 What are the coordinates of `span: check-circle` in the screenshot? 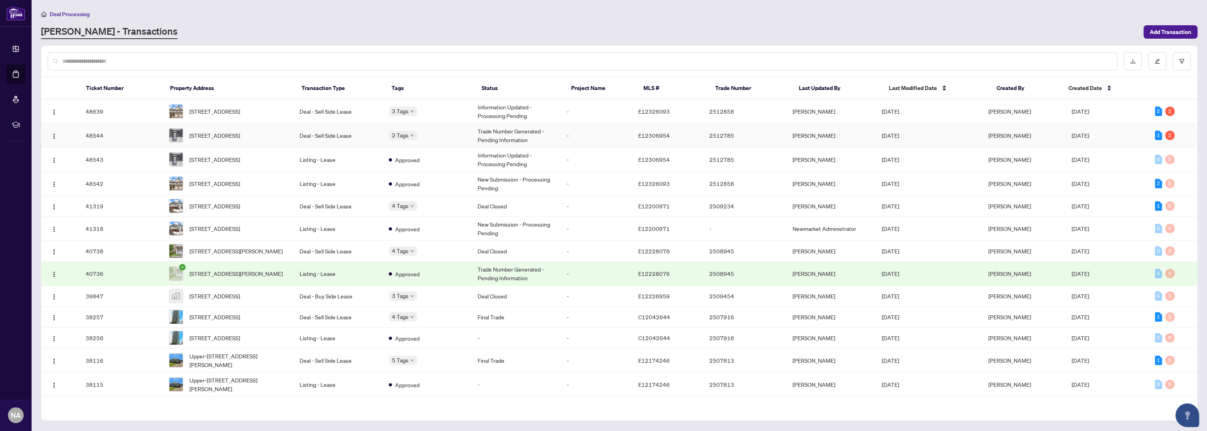 It's located at (182, 267).